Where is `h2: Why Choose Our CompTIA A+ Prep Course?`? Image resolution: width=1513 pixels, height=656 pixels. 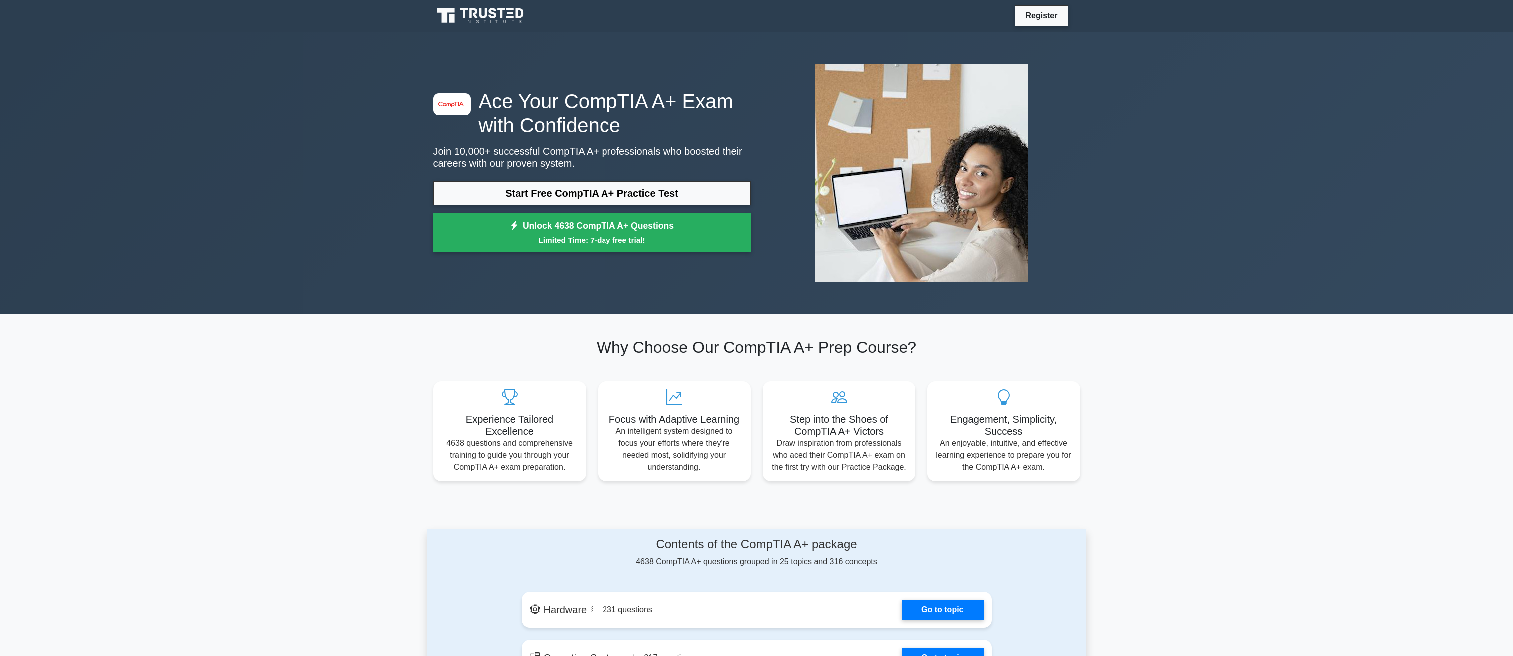
h2: Why Choose Our CompTIA A+ Prep Course? is located at coordinates (757, 347).